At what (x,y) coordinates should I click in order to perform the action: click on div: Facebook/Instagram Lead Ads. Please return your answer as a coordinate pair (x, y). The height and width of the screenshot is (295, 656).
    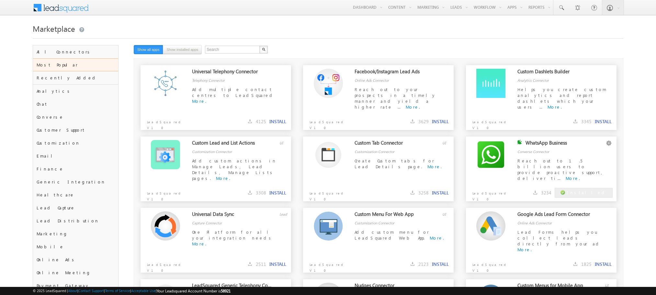
    Looking at the image, I should click on (394, 73).